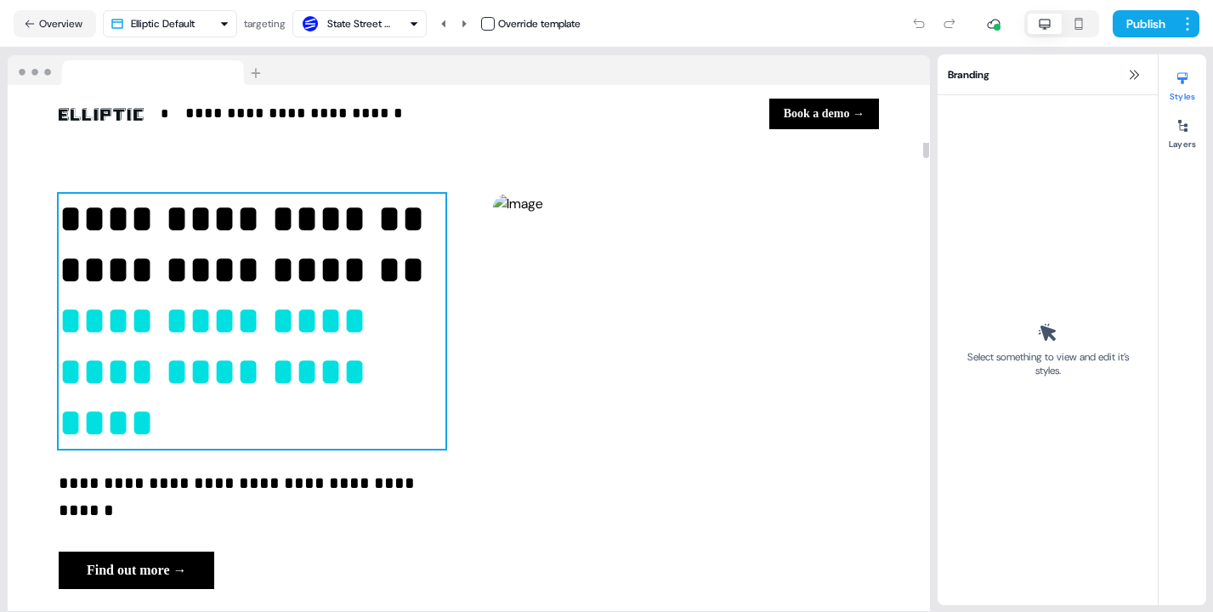  I want to click on button: Find out more →, so click(136, 570).